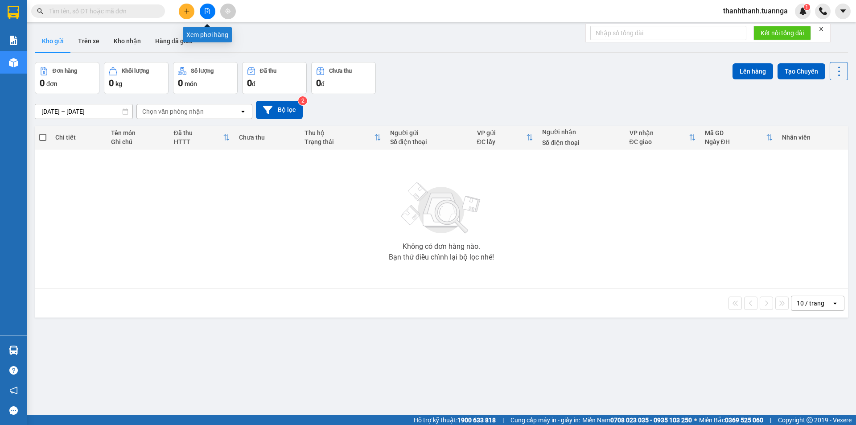 The image size is (856, 425). I want to click on button: Khối lượng0kg, so click(136, 78).